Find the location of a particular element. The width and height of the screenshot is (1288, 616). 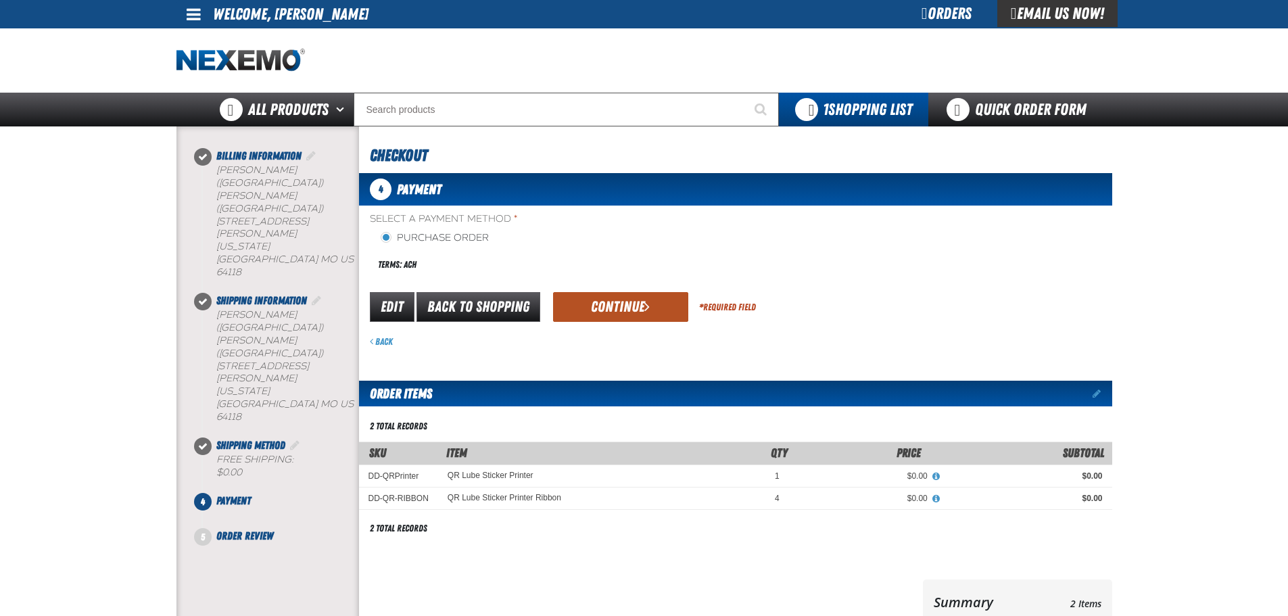

td: DD-QR-RIBBON is located at coordinates (398, 498).